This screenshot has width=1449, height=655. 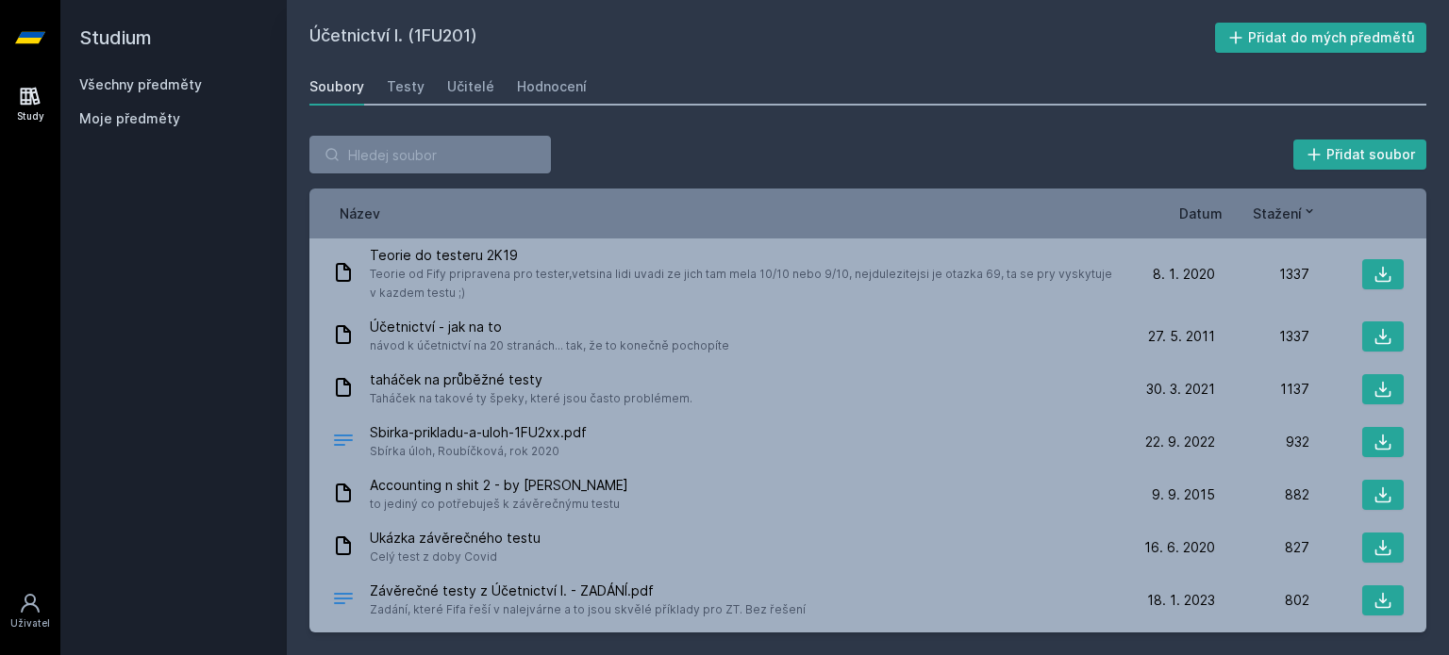 What do you see at coordinates (455, 557) in the screenshot?
I see `span: Celý test z doby Covid` at bounding box center [455, 557].